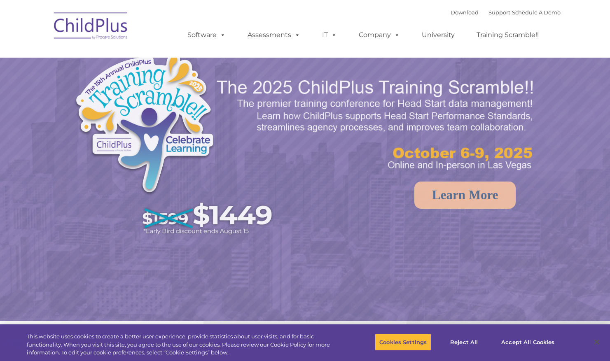 Image resolution: width=610 pixels, height=361 pixels. I want to click on a: Support, so click(499, 12).